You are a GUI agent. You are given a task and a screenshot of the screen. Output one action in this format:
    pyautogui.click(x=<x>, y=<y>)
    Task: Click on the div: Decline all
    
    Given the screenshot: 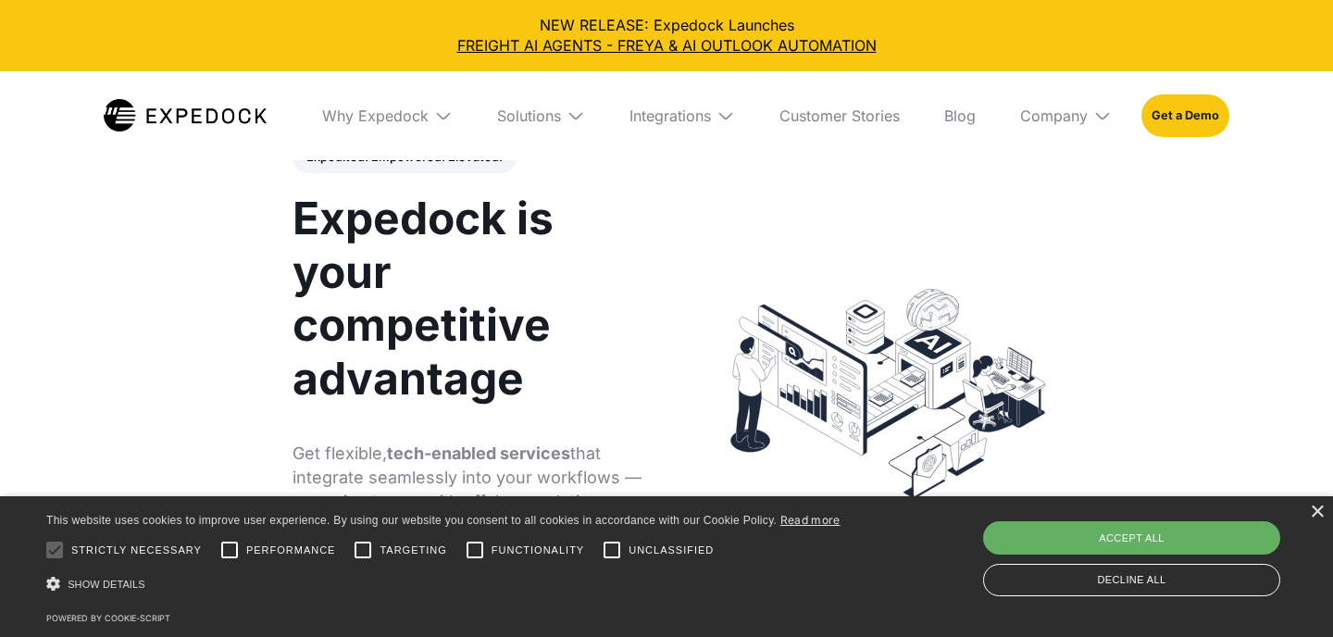 What is the action you would take?
    pyautogui.click(x=1131, y=579)
    